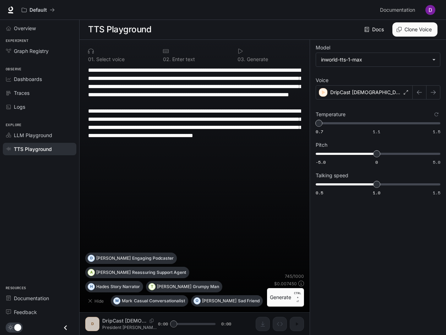 This screenshot has height=335, width=446. What do you see at coordinates (430, 10) in the screenshot?
I see `img: User avatar` at bounding box center [430, 10].